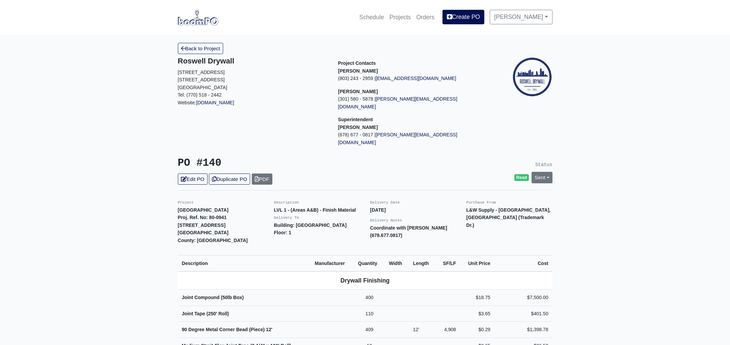 The image size is (730, 345). I want to click on a: Orders, so click(425, 17).